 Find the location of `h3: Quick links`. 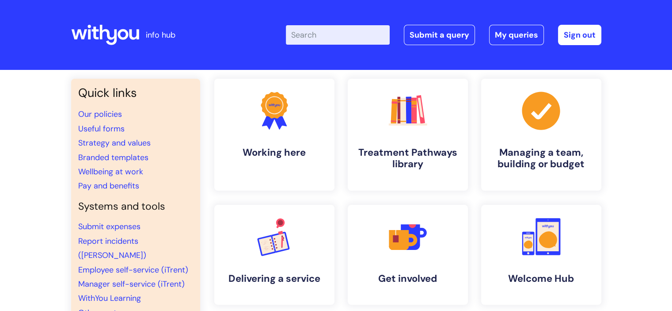

h3: Quick links is located at coordinates (136, 93).